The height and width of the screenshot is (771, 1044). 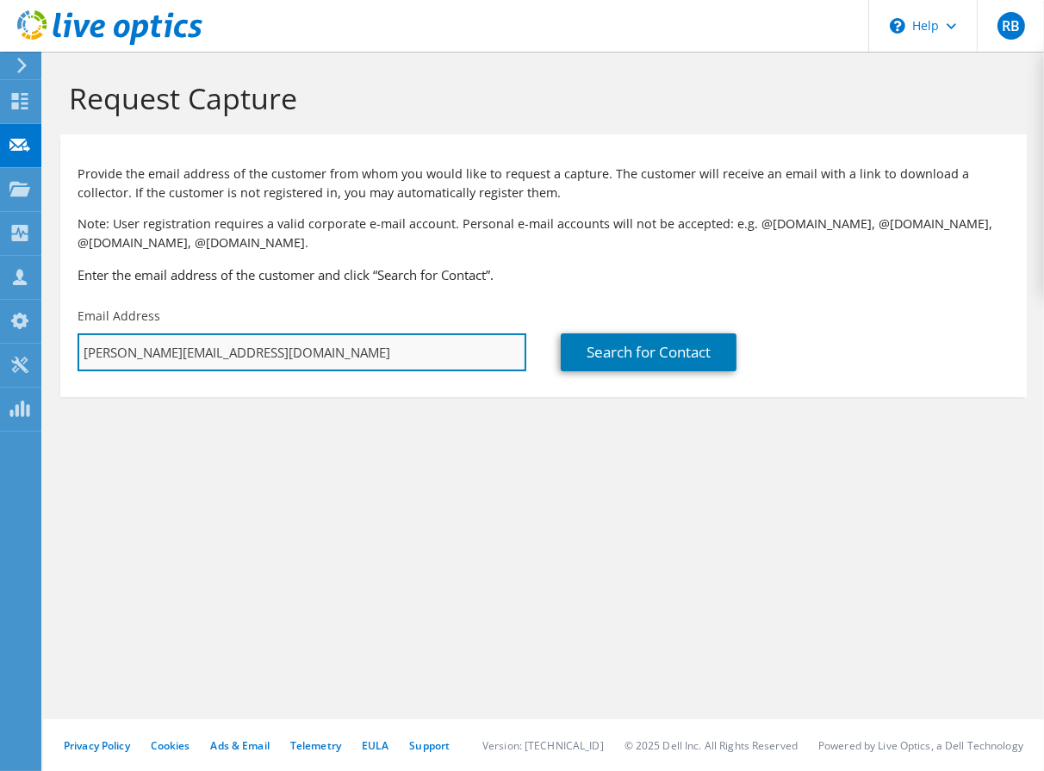 What do you see at coordinates (710, 745) in the screenshot?
I see `li: © 2025 Dell Inc. All Rights Reserved` at bounding box center [710, 745].